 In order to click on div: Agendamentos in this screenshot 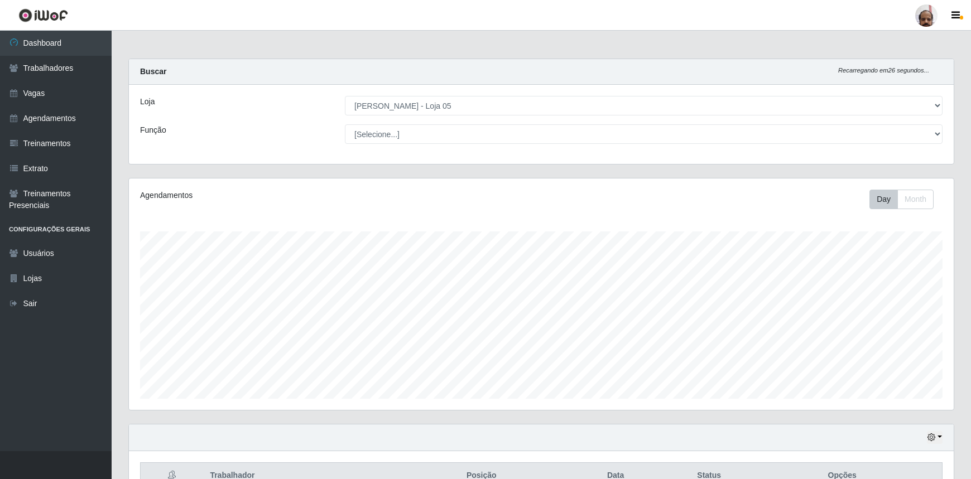, I will do `click(302, 195)`.